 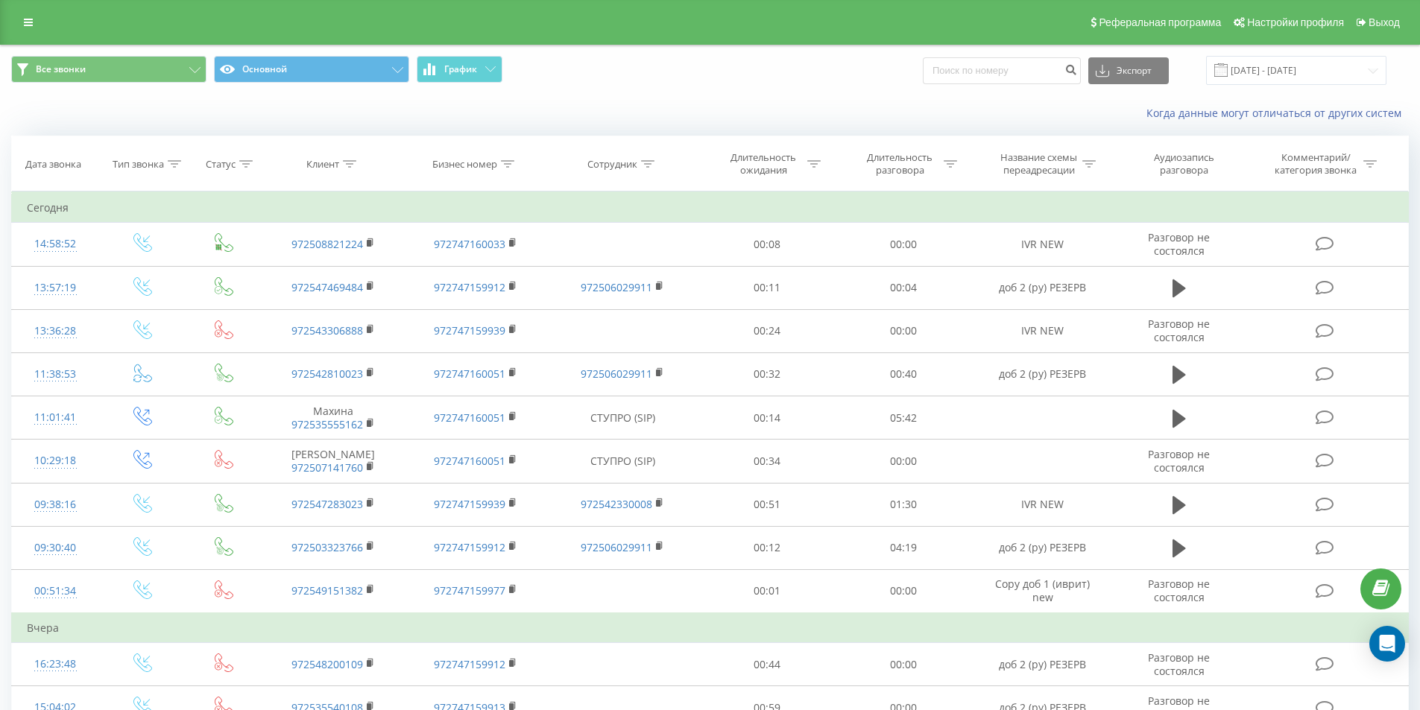 What do you see at coordinates (138, 164) in the screenshot?
I see `div: Тип звонка` at bounding box center [138, 164].